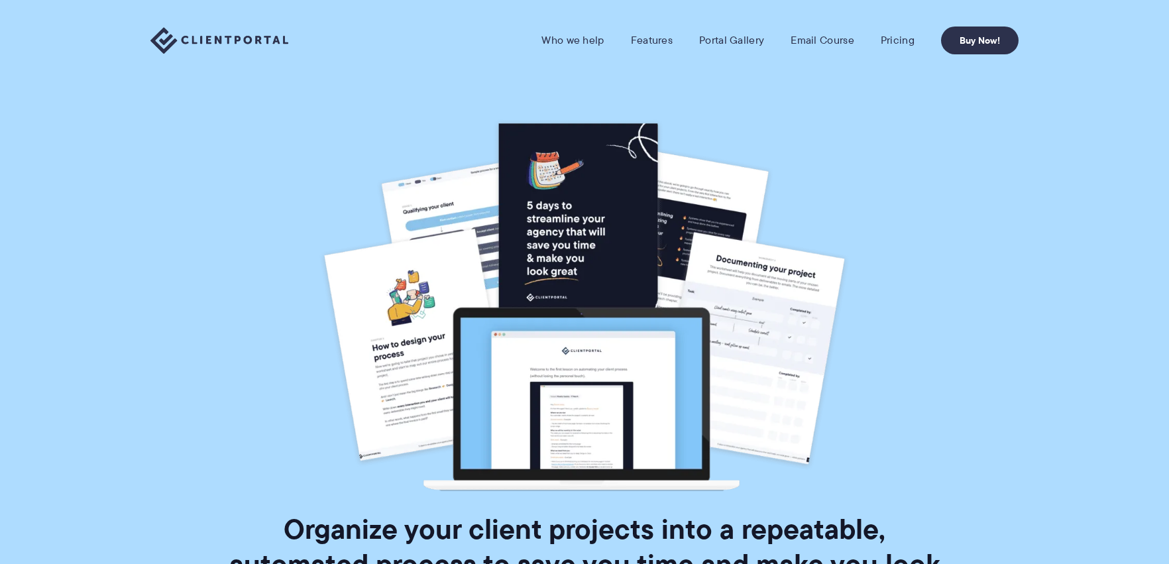 This screenshot has height=564, width=1169. What do you see at coordinates (573, 40) in the screenshot?
I see `a: Who we help` at bounding box center [573, 40].